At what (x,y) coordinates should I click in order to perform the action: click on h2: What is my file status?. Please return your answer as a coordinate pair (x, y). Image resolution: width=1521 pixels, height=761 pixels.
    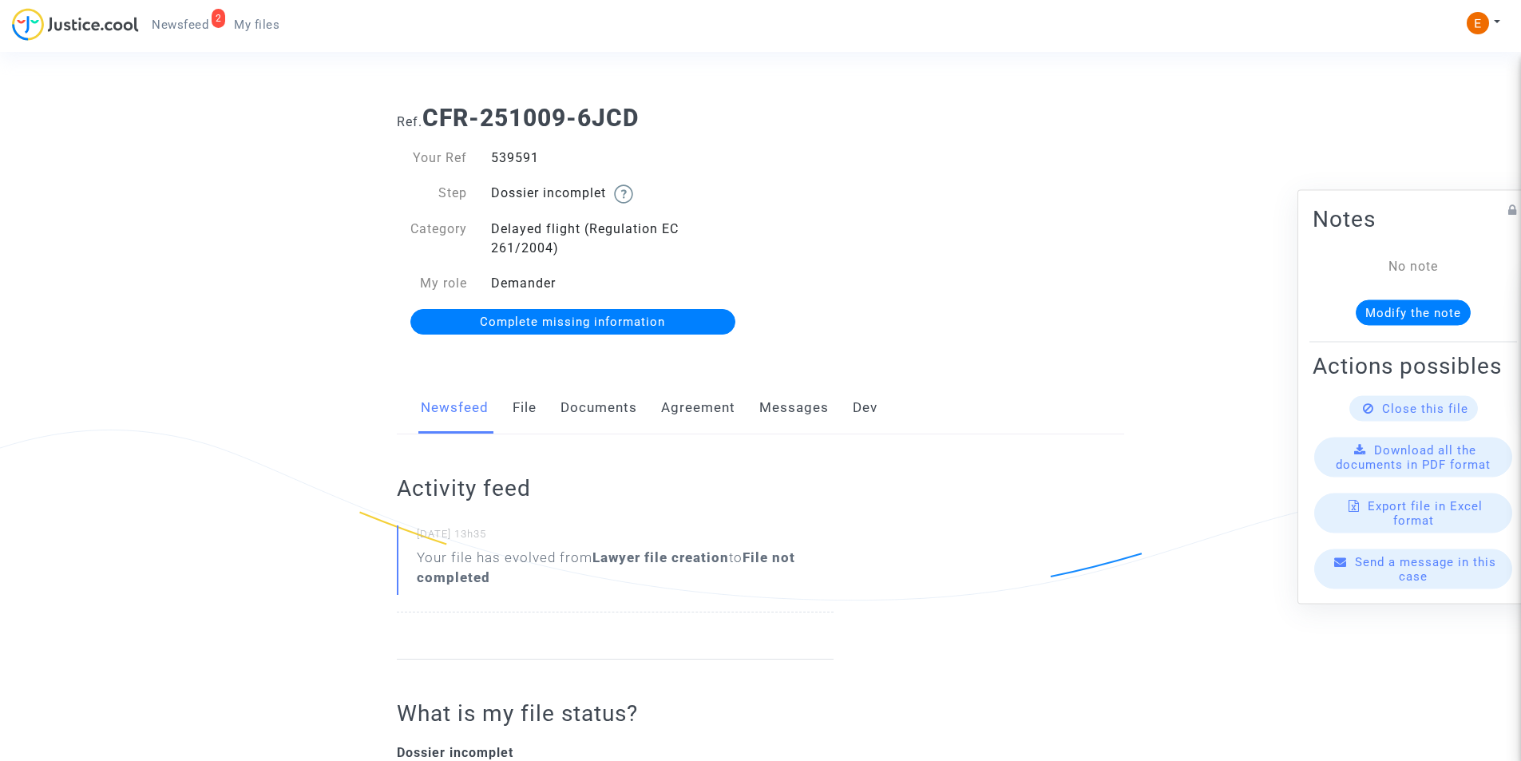
    Looking at the image, I should click on (615, 713).